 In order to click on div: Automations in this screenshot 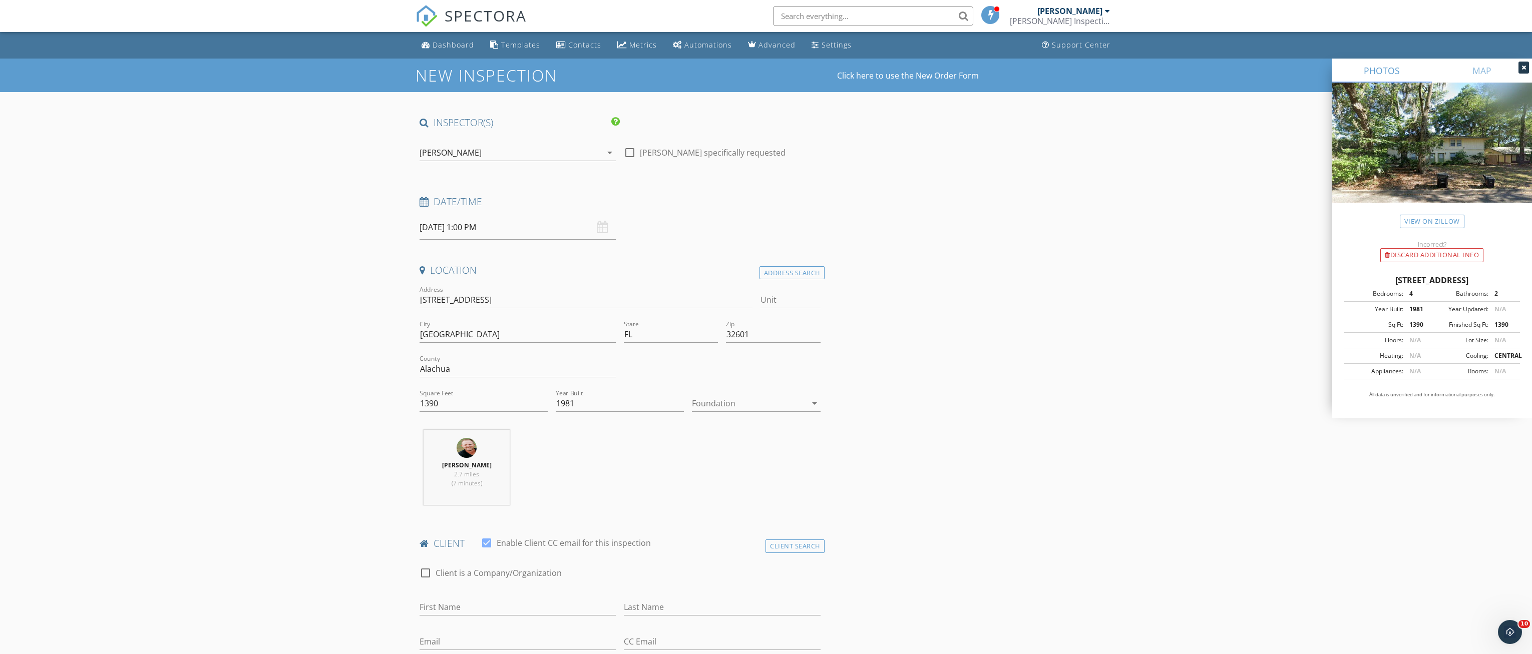, I will do `click(708, 45)`.